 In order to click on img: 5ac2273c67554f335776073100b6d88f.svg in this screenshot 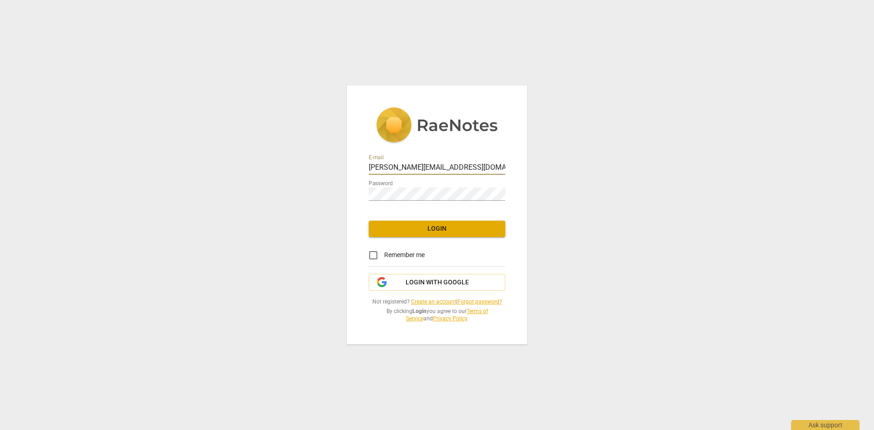, I will do `click(437, 126)`.